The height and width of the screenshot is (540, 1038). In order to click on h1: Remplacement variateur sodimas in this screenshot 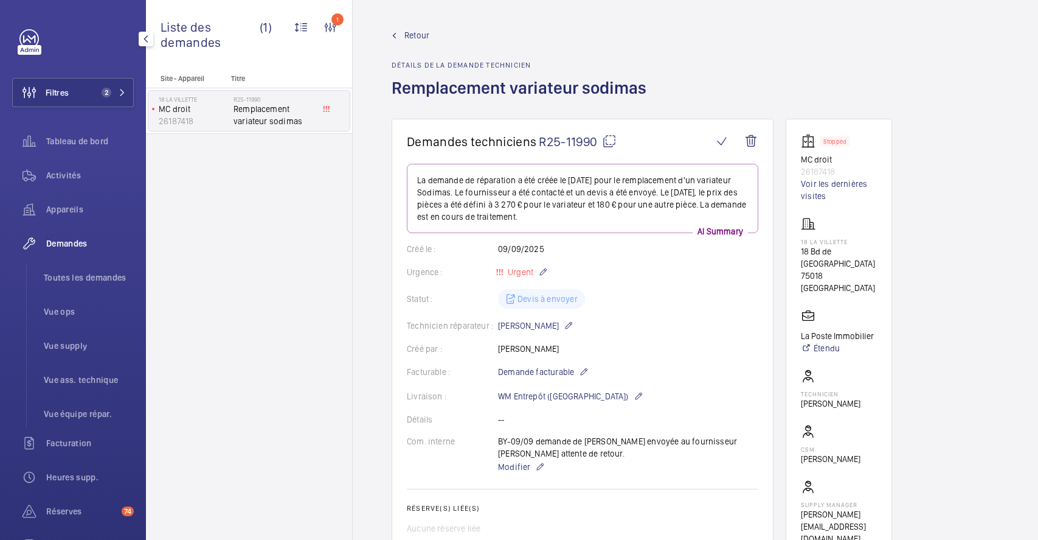, I will do `click(523, 97)`.